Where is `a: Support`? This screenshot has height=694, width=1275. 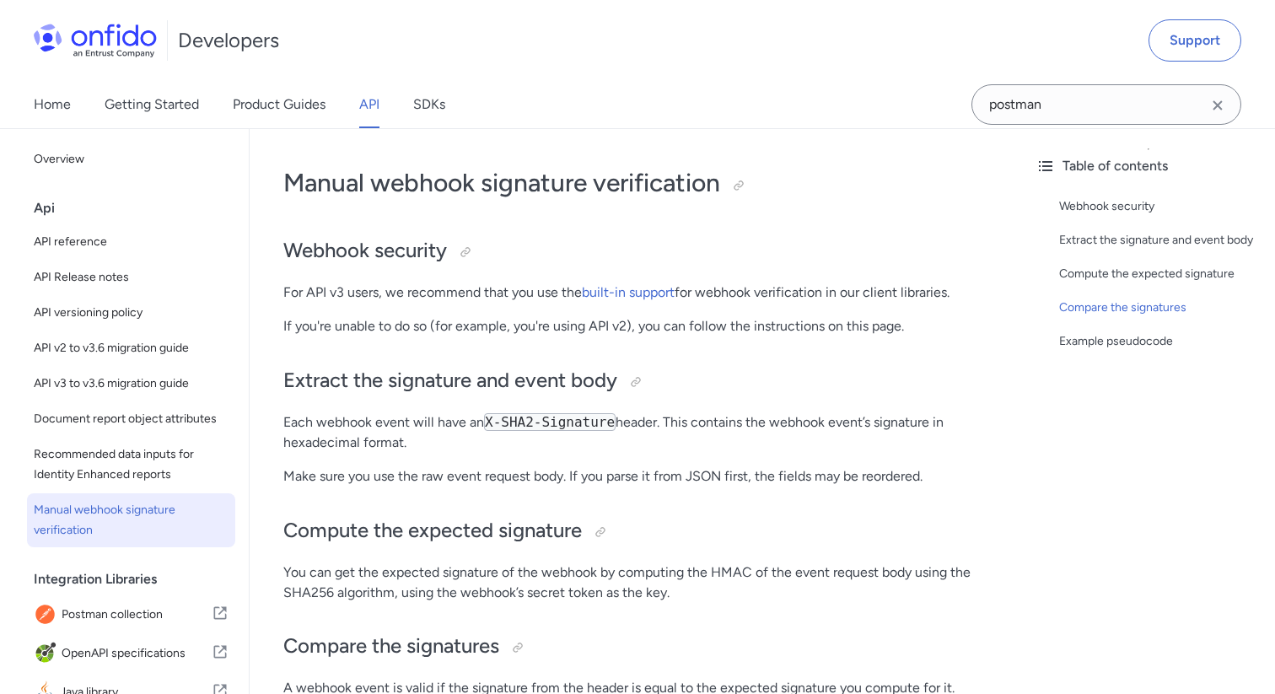
a: Support is located at coordinates (1195, 40).